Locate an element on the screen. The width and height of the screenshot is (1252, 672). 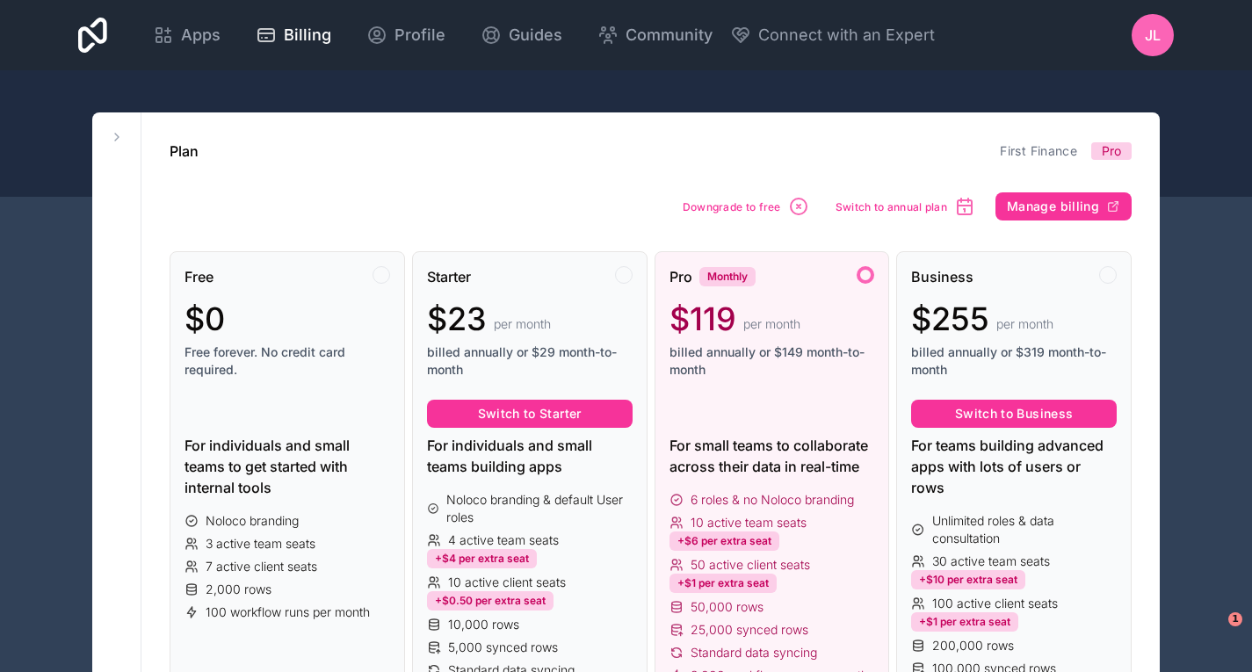
button: Downgrade to free is located at coordinates (746, 207).